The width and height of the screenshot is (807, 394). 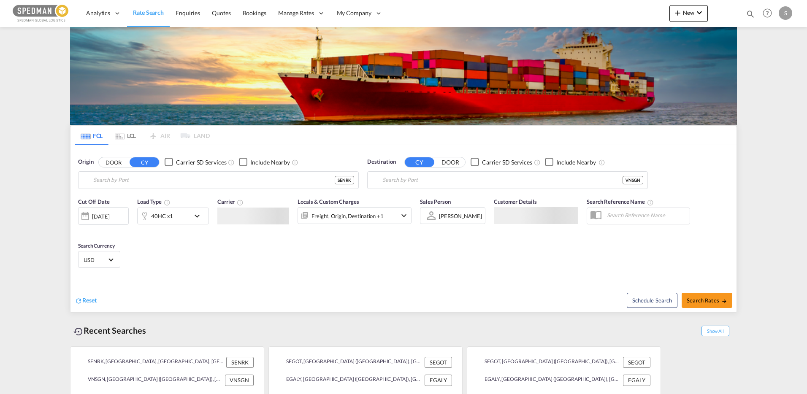 What do you see at coordinates (652, 300) in the screenshot?
I see `button: Note: By default Schedule search will only considerorigin ports, destination ports and cut off da...` at bounding box center [652, 300].